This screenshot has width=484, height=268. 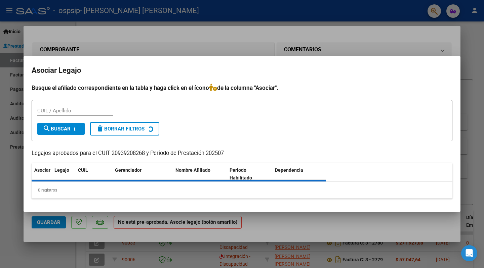 I want to click on span: Gerenciador, so click(x=128, y=170).